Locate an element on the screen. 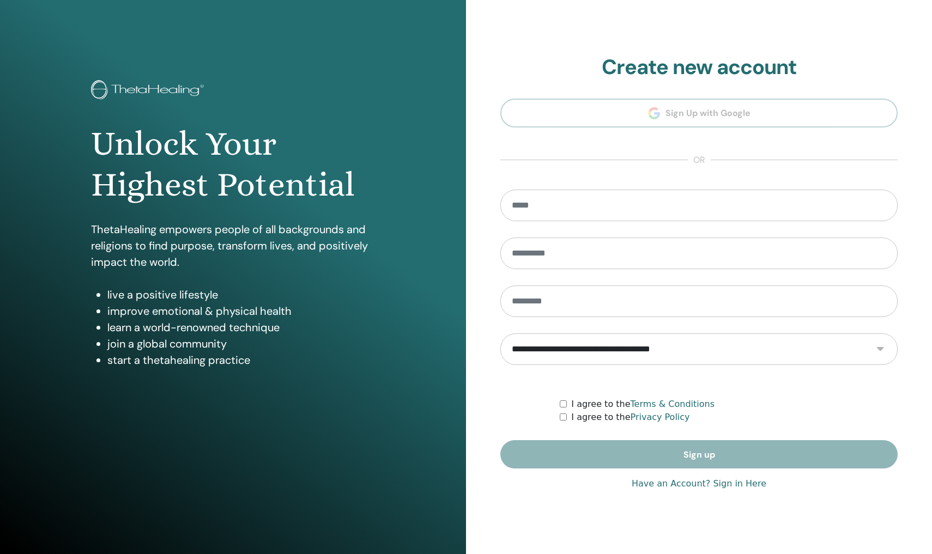 The image size is (932, 554). li: improve emotional & physical health is located at coordinates (241, 311).